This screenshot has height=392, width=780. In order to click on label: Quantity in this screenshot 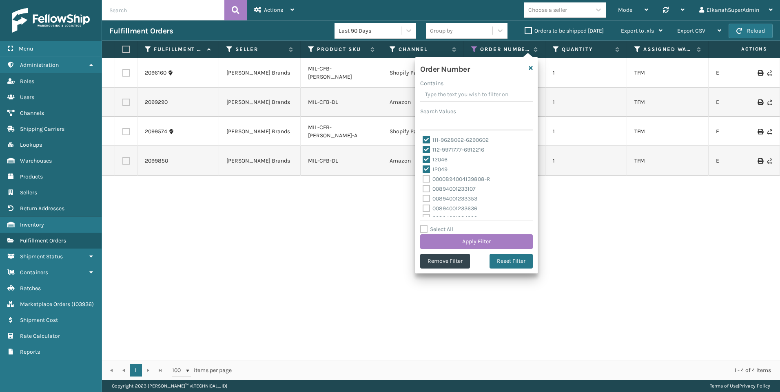, I will do `click(586, 49)`.